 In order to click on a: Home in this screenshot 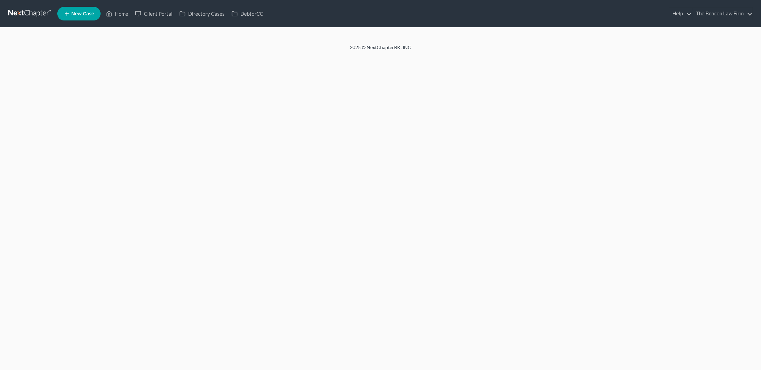, I will do `click(117, 14)`.